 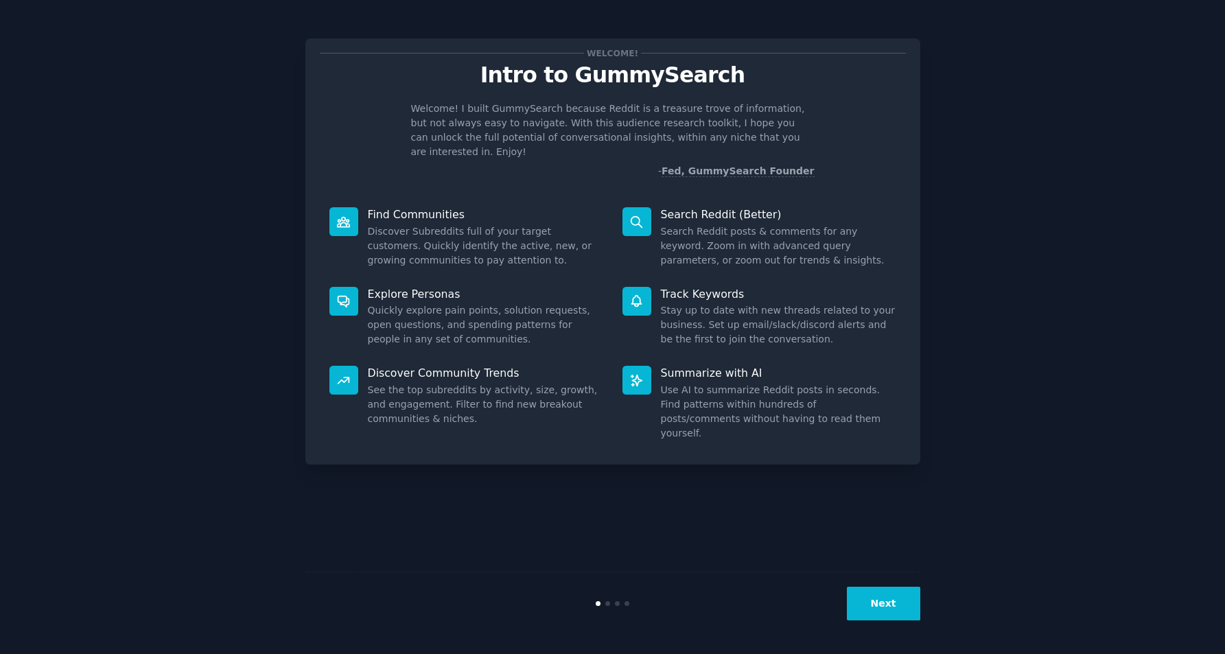 I want to click on p: Track Keywords, so click(x=778, y=294).